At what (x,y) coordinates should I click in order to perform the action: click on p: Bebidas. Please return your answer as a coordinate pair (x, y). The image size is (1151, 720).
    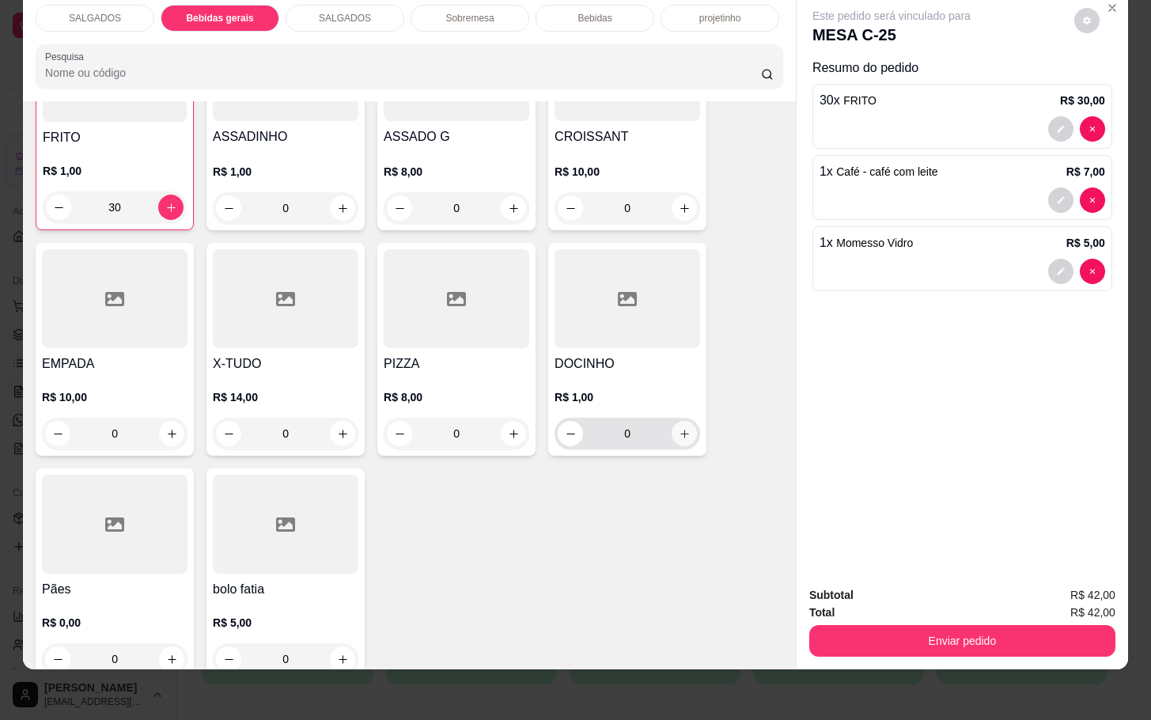
    Looking at the image, I should click on (594, 18).